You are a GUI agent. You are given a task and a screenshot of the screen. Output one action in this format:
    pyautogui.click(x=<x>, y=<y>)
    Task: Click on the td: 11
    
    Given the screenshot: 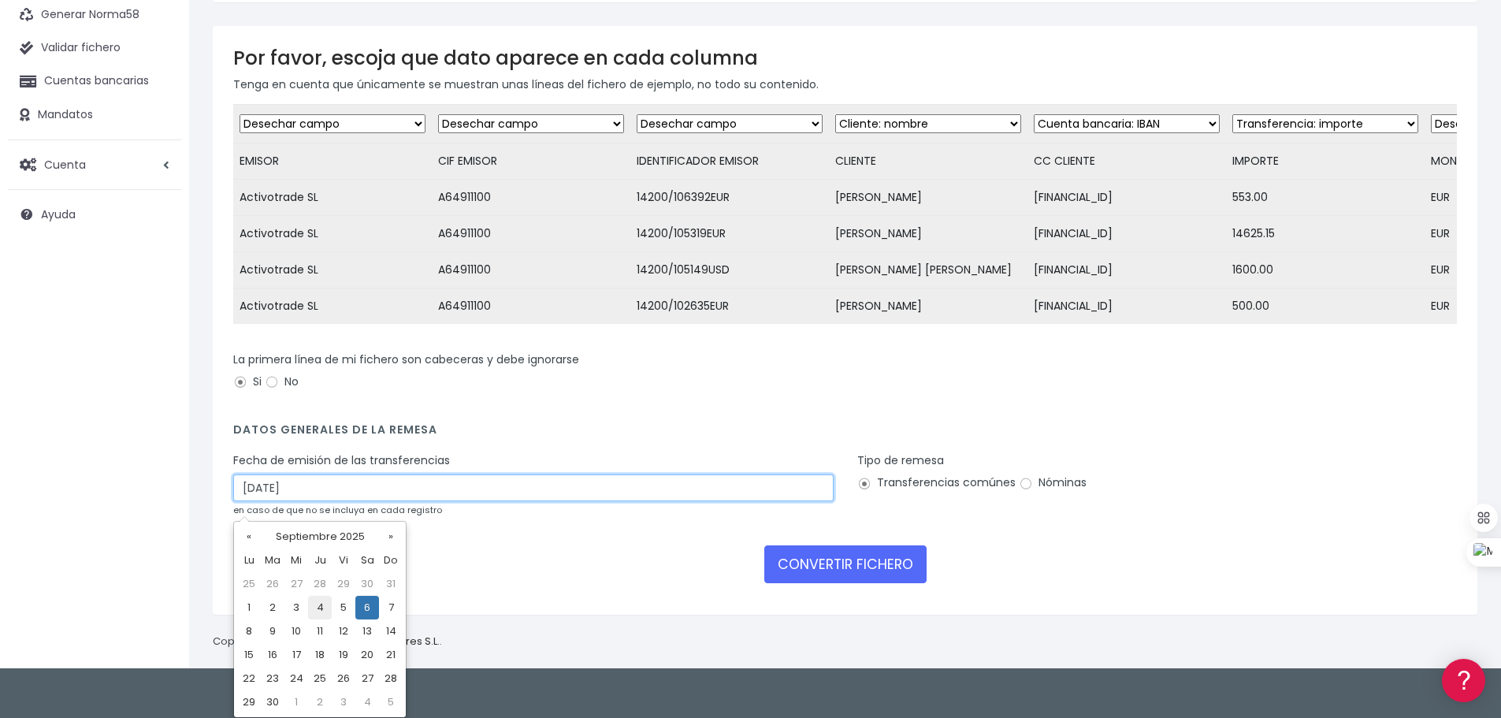 What is the action you would take?
    pyautogui.click(x=320, y=631)
    